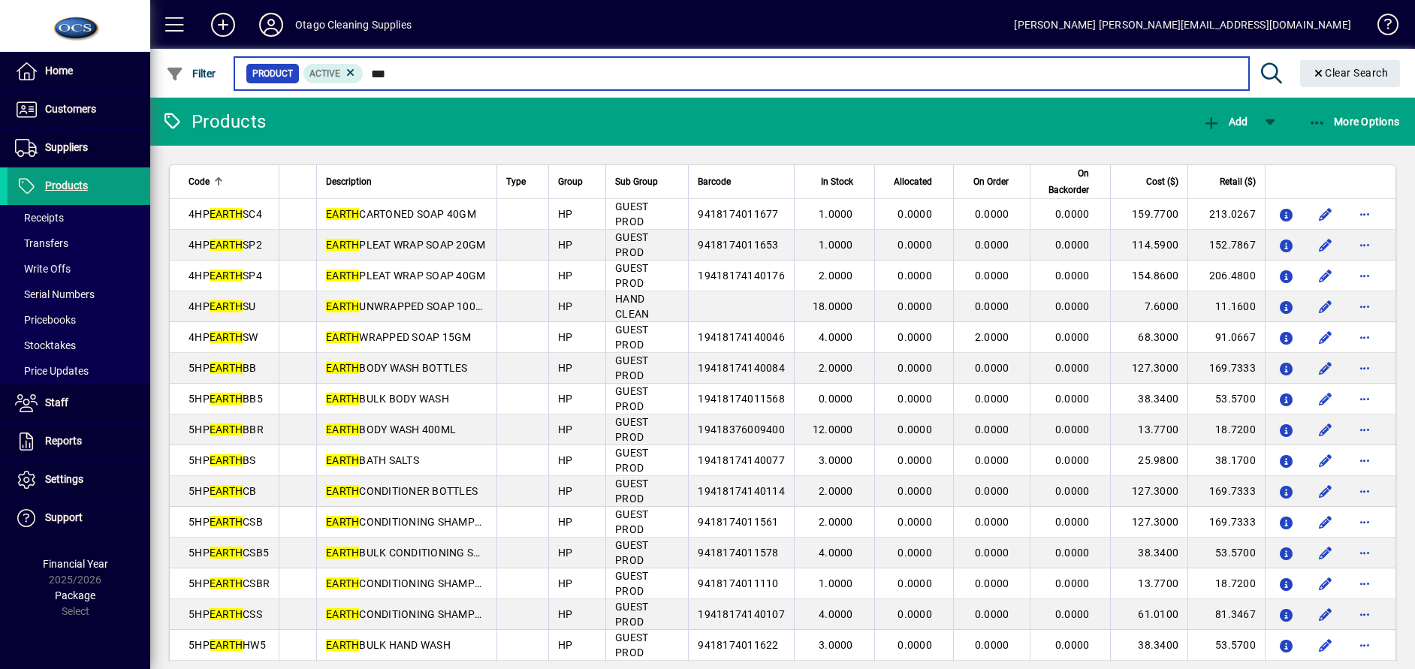 This screenshot has width=1415, height=669. Describe the element at coordinates (714, 182) in the screenshot. I see `span: Barcode` at that location.